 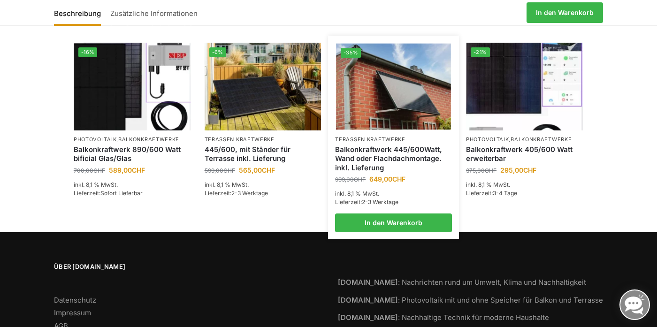 What do you see at coordinates (132, 86) in the screenshot?
I see `a: -16%Bificiales Hochleistungsmodul` at bounding box center [132, 86].